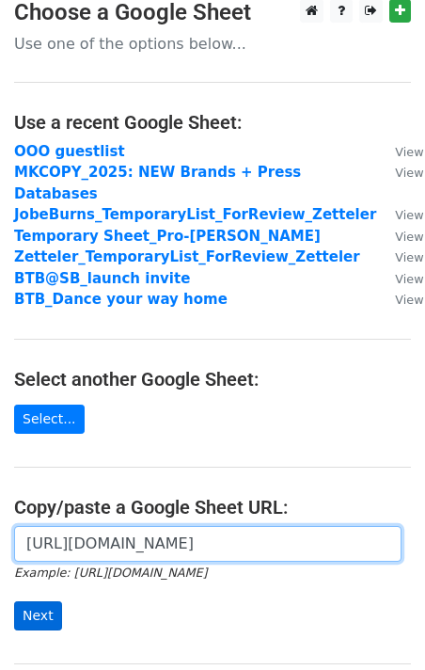 The width and height of the screenshot is (425, 670). What do you see at coordinates (195, 215) in the screenshot?
I see `a: JobeBurns_TemporaryList_ForReview_Zetteler` at bounding box center [195, 215].